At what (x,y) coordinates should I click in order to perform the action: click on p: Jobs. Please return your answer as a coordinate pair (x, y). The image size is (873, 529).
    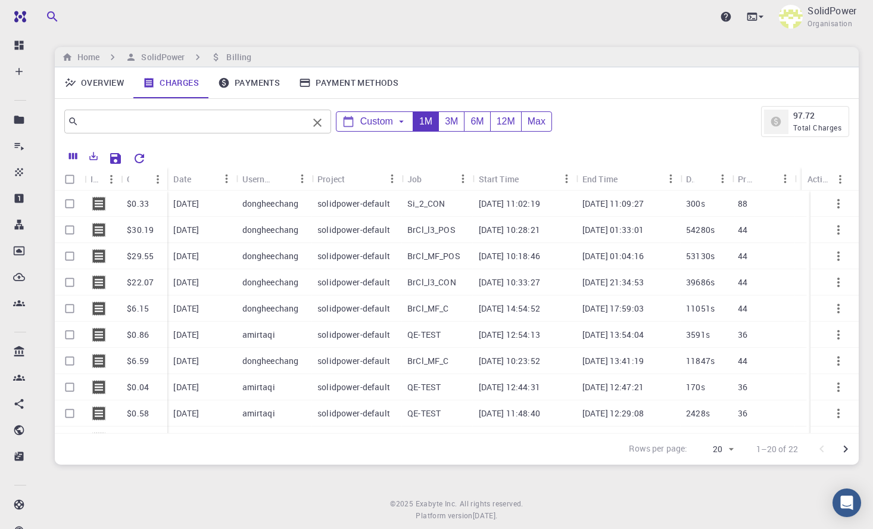
    Looking at the image, I should click on (35, 146).